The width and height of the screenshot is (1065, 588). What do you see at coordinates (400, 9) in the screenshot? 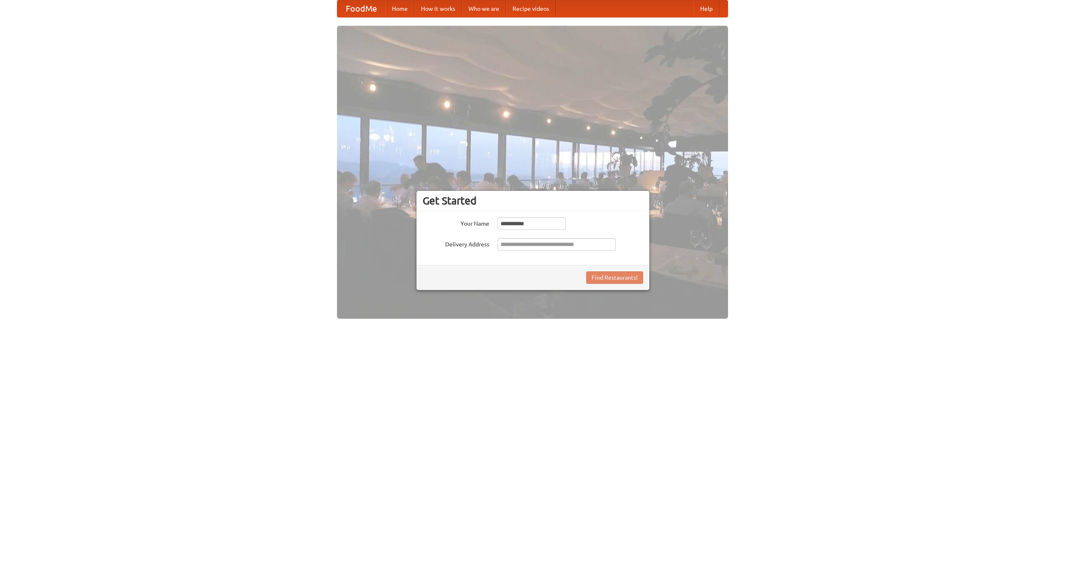
I see `a: Home` at bounding box center [400, 9].